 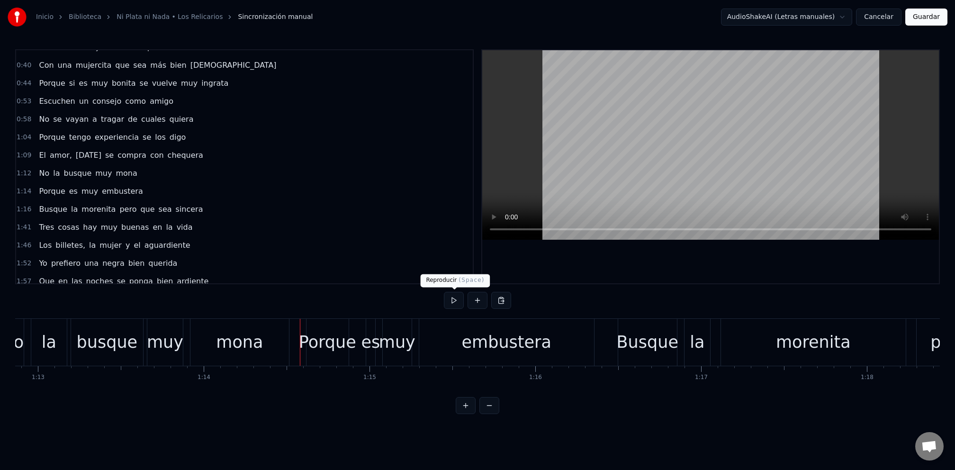 I want to click on span: ponga, so click(x=141, y=281).